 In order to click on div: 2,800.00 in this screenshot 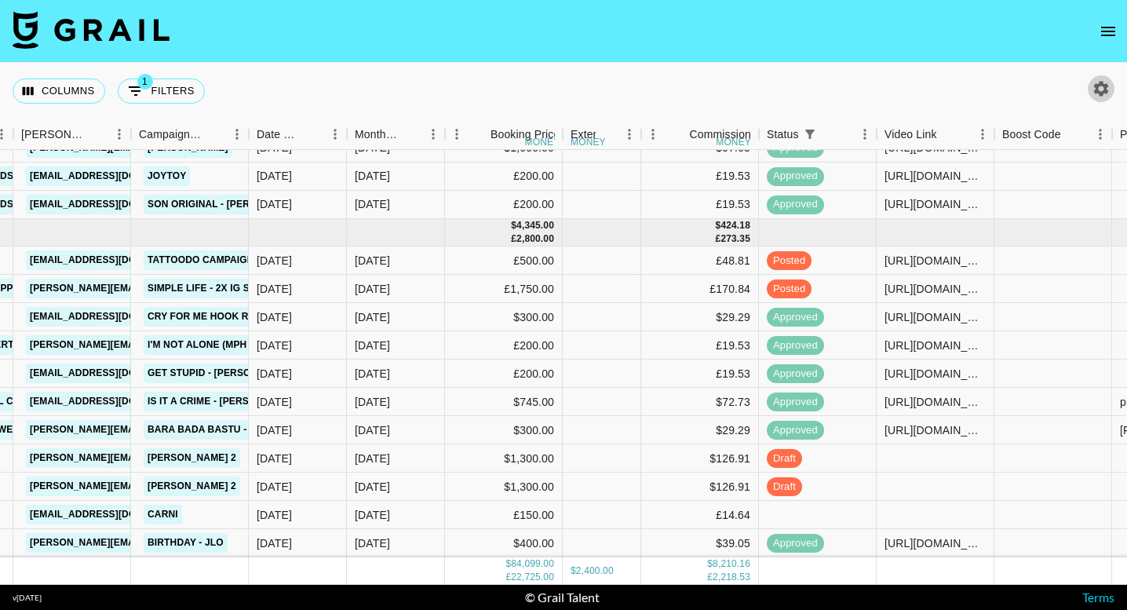, I will do `click(535, 239)`.